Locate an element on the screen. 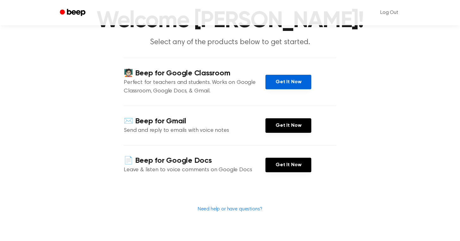 This screenshot has height=241, width=460. p: Leave & listen to voice comments on Google Docs is located at coordinates (194, 170).